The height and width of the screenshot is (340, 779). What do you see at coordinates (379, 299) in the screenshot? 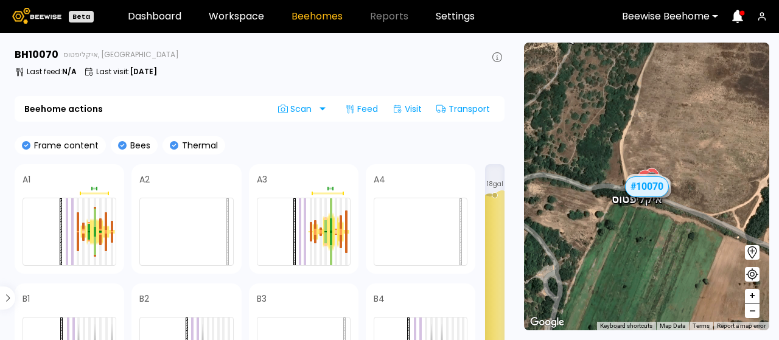
I see `h4: B4` at bounding box center [379, 299].